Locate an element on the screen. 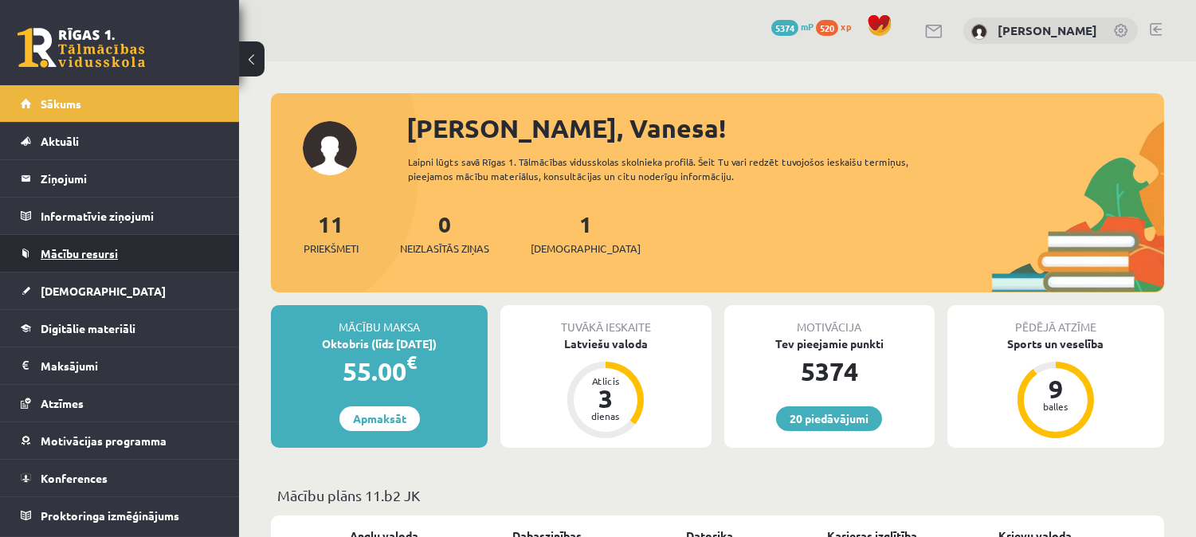 The image size is (1196, 537). a: Apmaksāt is located at coordinates (379, 418).